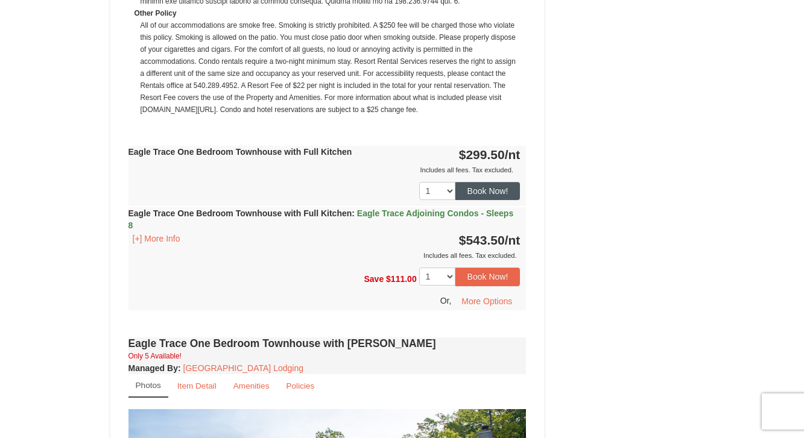  What do you see at coordinates (148, 385) in the screenshot?
I see `small: Photos` at bounding box center [148, 385].